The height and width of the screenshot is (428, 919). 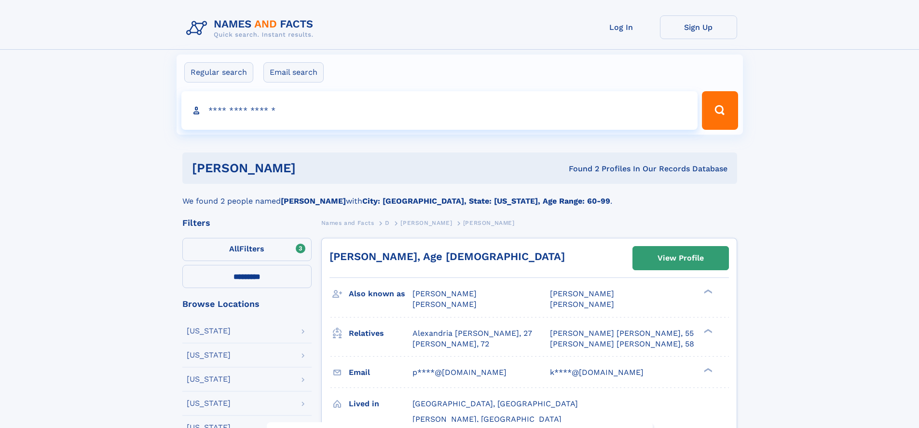 What do you see at coordinates (580, 169) in the screenshot?
I see `div: Found 2 Profiles In Our Records Database` at bounding box center [580, 169].